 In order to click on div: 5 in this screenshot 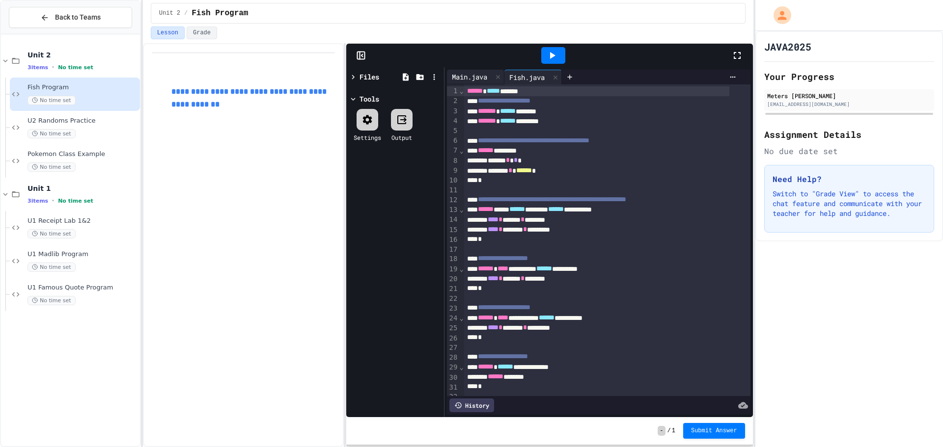, I will do `click(453, 131)`.